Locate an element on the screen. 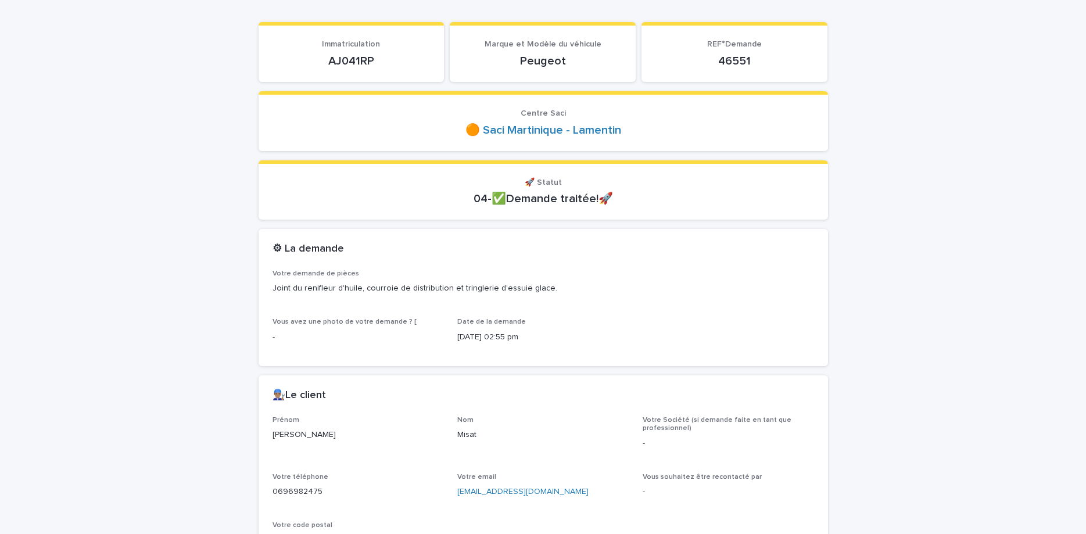 The height and width of the screenshot is (534, 1086). p: AJ041RP is located at coordinates (352, 61).